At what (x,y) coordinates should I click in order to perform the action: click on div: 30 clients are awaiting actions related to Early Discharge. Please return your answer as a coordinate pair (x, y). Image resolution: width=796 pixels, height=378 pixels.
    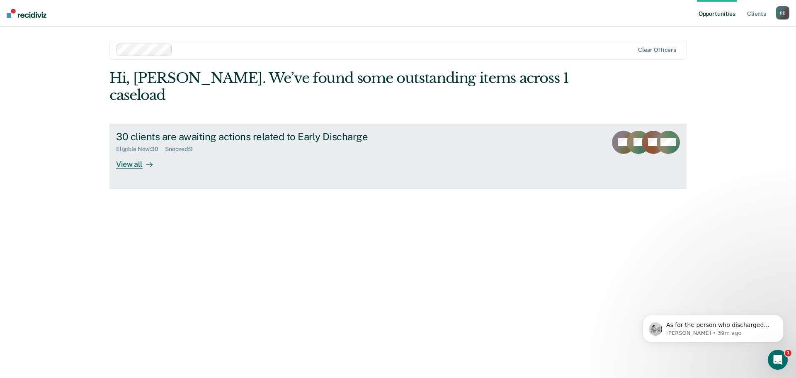
    Looking at the image, I should click on (262, 136).